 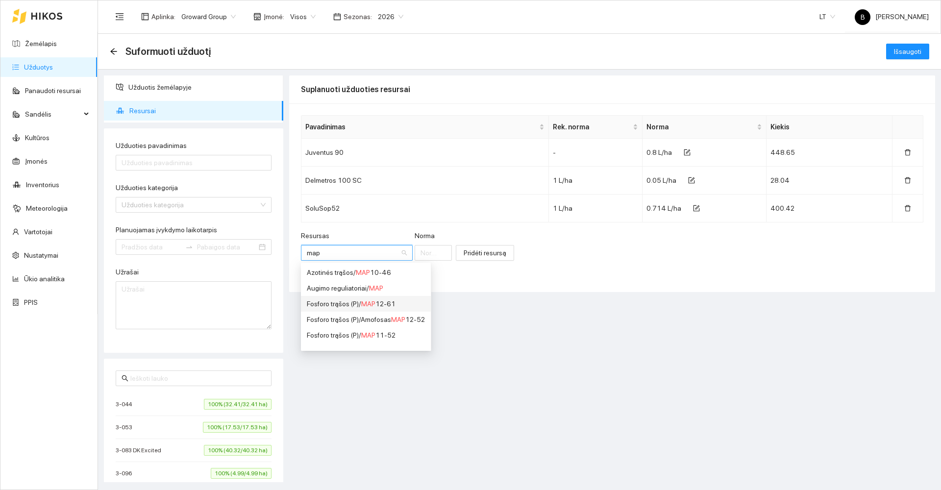 I want to click on span: Norma, so click(x=701, y=127).